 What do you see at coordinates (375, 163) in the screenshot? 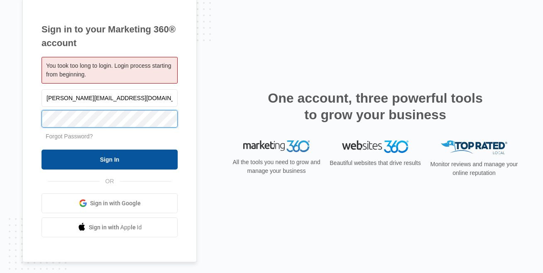
I see `p: Beautiful websites that drive results` at bounding box center [375, 163].